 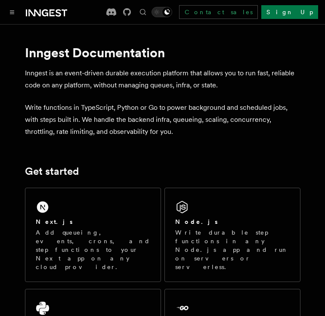 I want to click on p: Write functions in TypeScript, Python or Go to power background and scheduled jobs, with steps bu..., so click(x=163, y=120).